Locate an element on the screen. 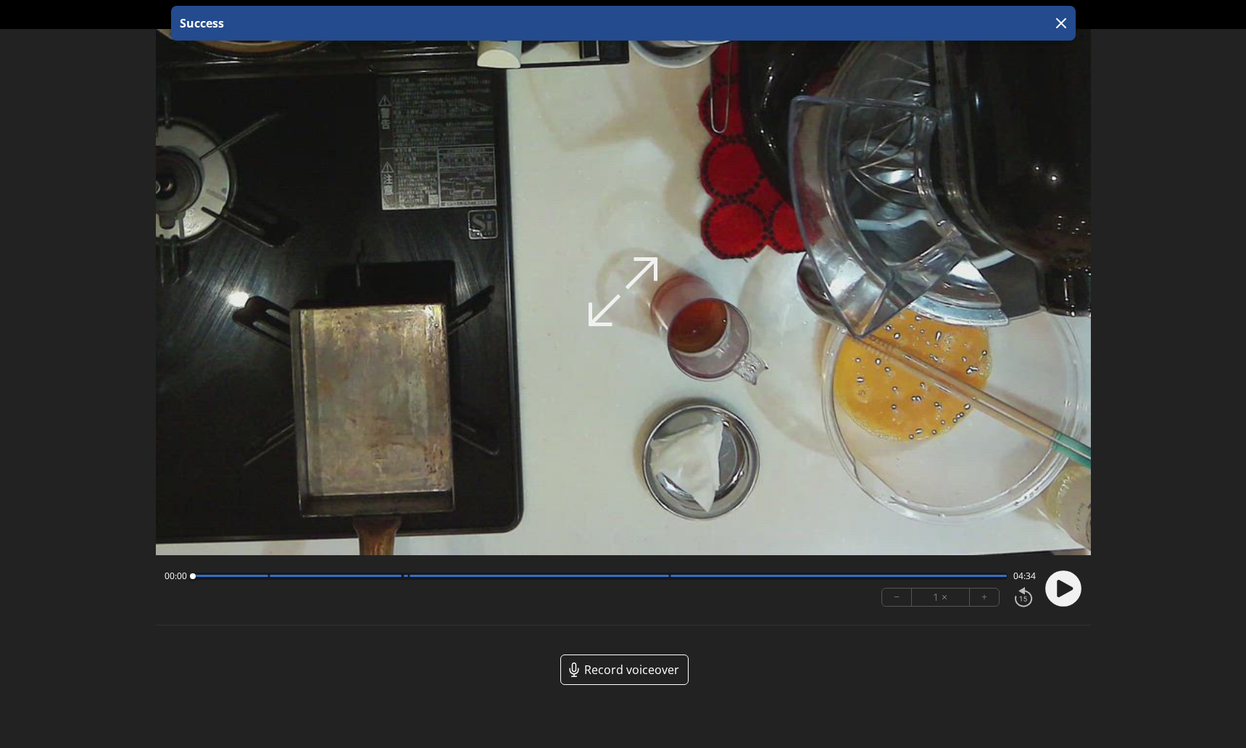  a: 00:00:00 is located at coordinates (623, 14).